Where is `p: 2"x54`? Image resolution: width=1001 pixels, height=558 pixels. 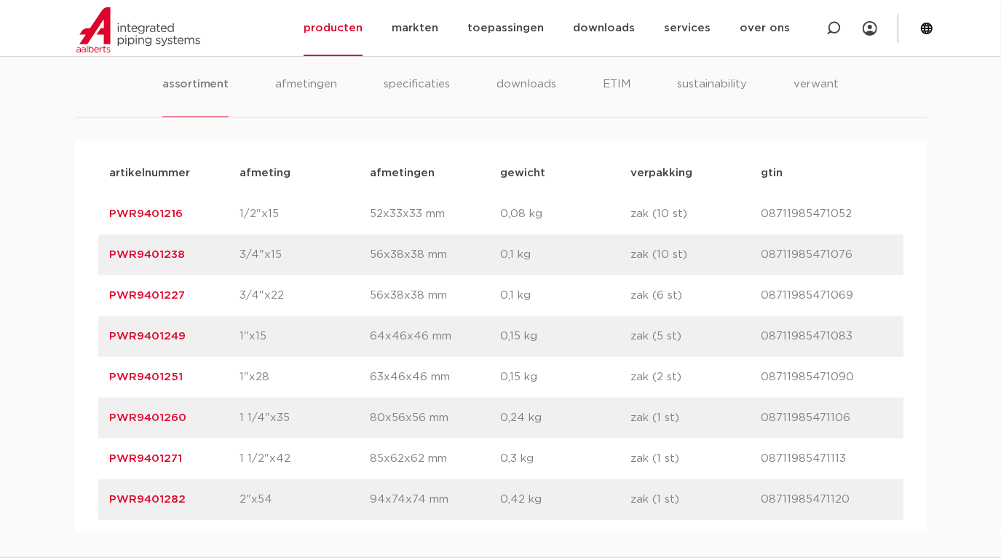
p: 2"x54 is located at coordinates (305, 499).